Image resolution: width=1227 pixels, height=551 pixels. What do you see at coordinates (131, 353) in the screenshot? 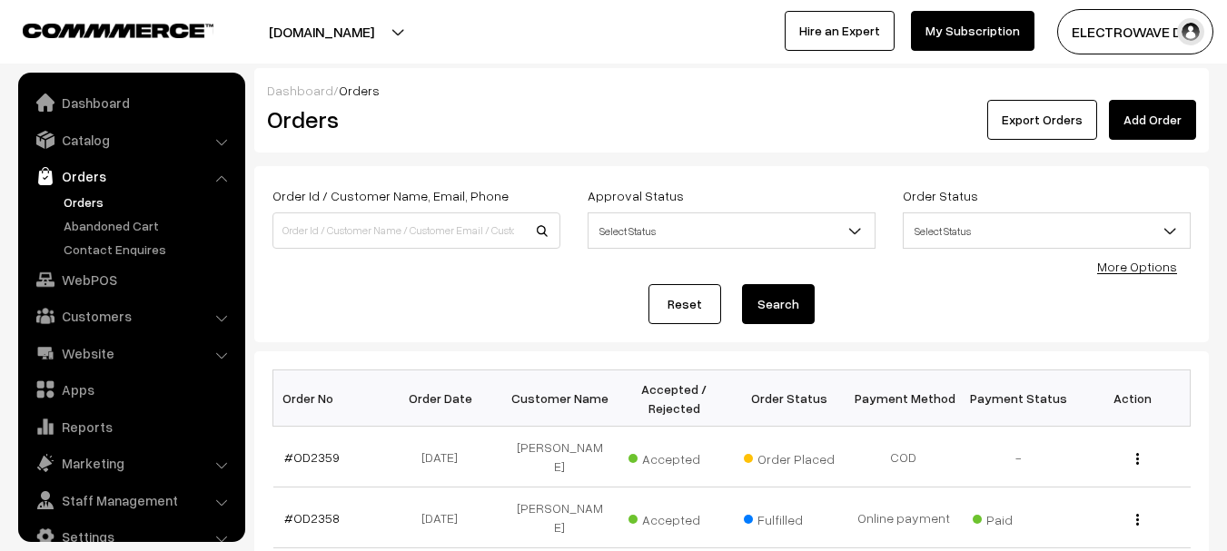
I see `a: Website` at bounding box center [131, 353].